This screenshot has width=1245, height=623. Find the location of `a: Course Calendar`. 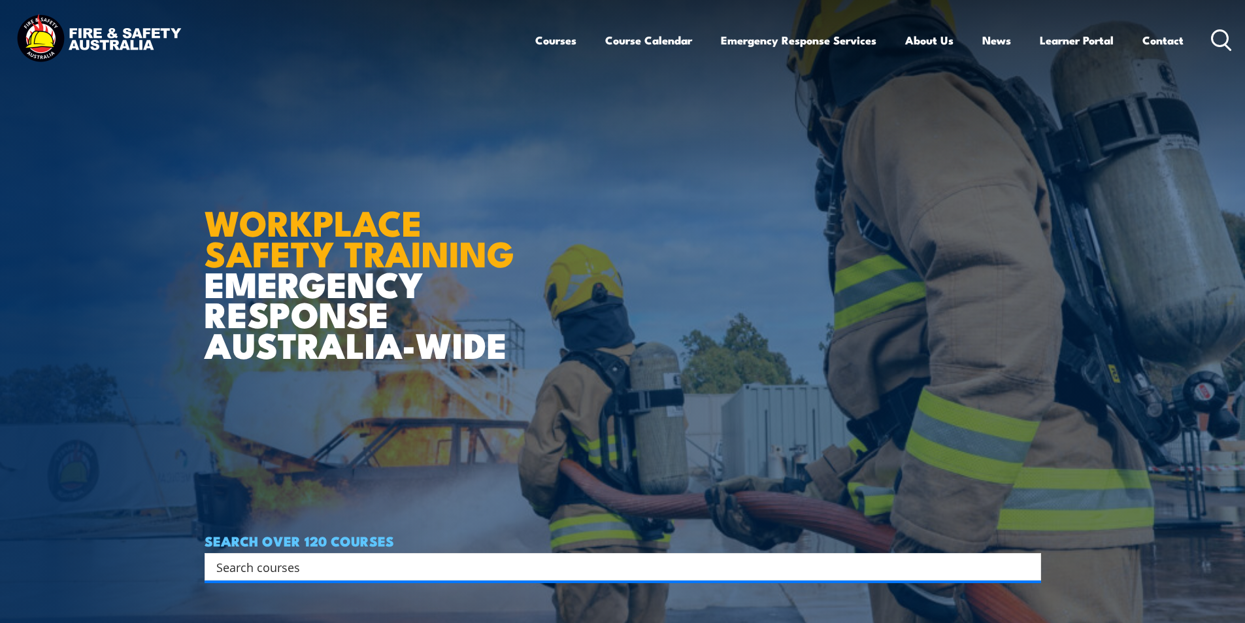

a: Course Calendar is located at coordinates (648, 40).